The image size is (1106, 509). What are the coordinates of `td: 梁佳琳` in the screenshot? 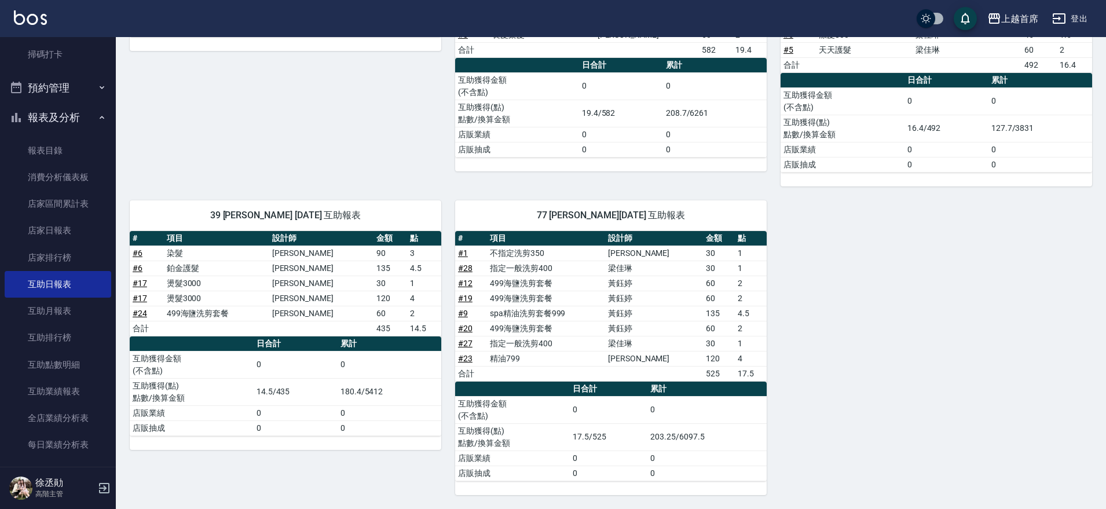 It's located at (654, 268).